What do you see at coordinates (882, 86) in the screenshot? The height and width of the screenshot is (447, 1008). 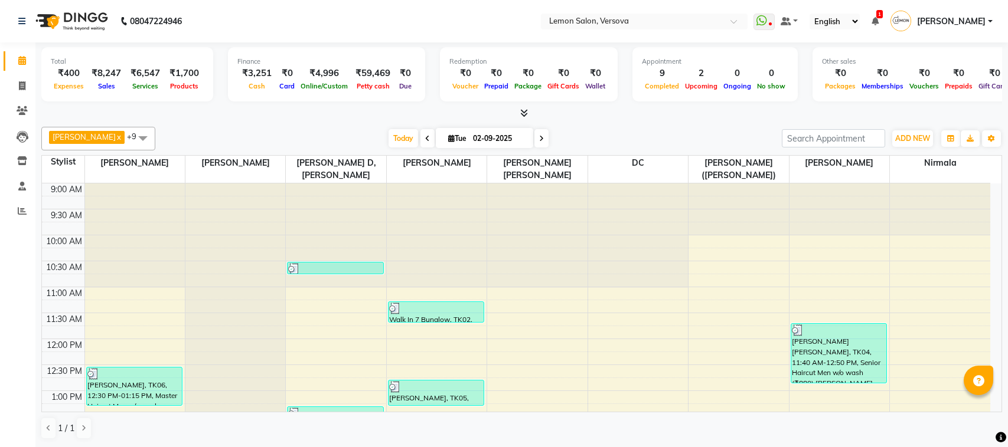 I see `span: Memberships` at bounding box center [882, 86].